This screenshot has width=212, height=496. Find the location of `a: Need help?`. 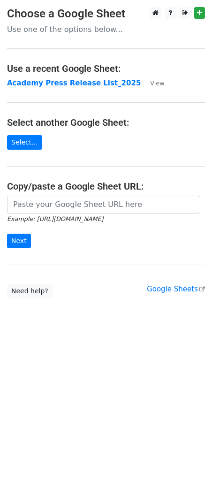

a: Need help? is located at coordinates (30, 291).